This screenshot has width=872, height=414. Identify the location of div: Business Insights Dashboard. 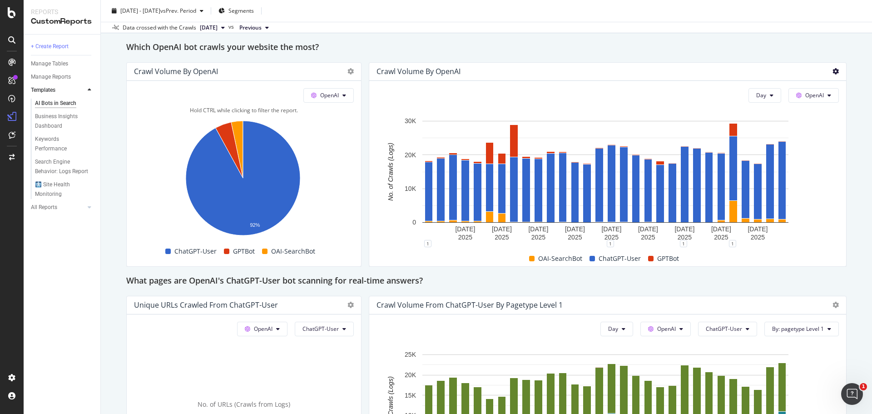
(61, 121).